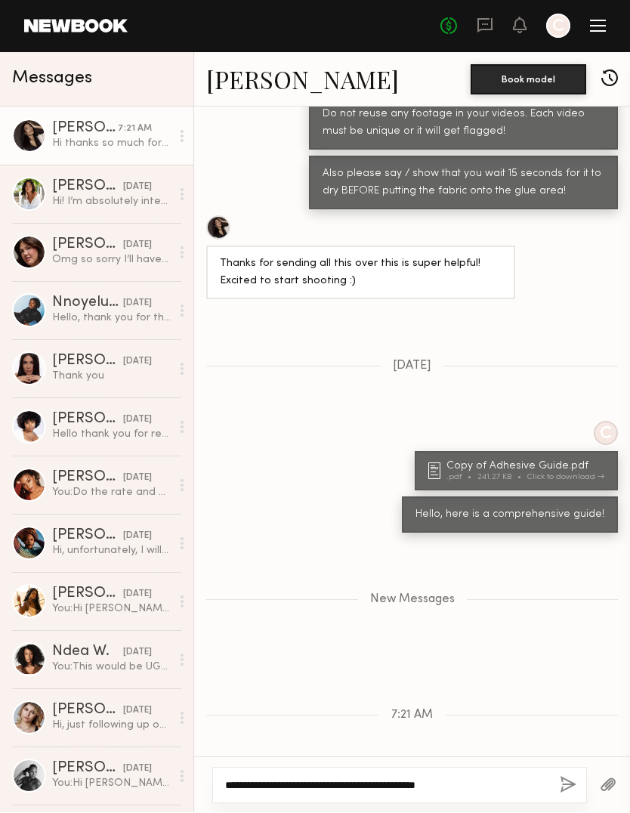 Image resolution: width=630 pixels, height=813 pixels. Describe the element at coordinates (52, 79) in the screenshot. I see `span: Messages` at that location.